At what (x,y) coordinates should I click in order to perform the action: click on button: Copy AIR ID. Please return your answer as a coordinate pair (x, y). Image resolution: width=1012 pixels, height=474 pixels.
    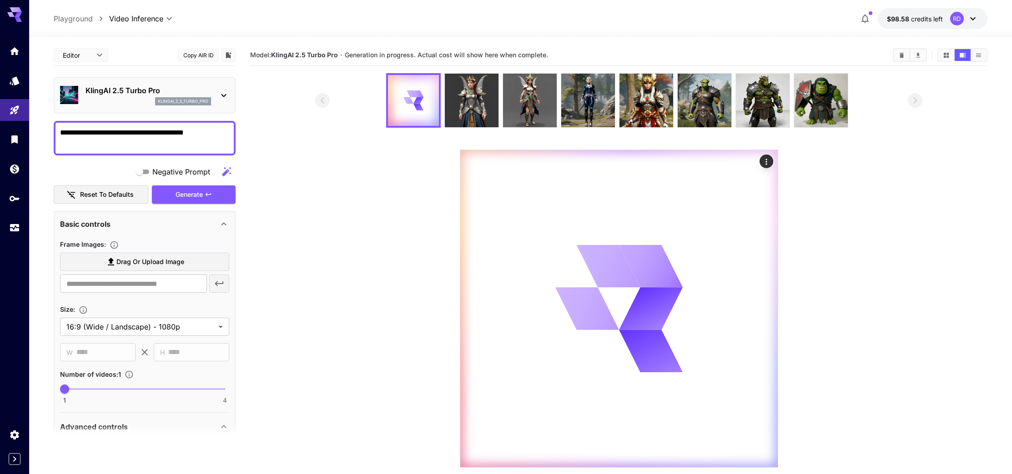
    Looking at the image, I should click on (198, 55).